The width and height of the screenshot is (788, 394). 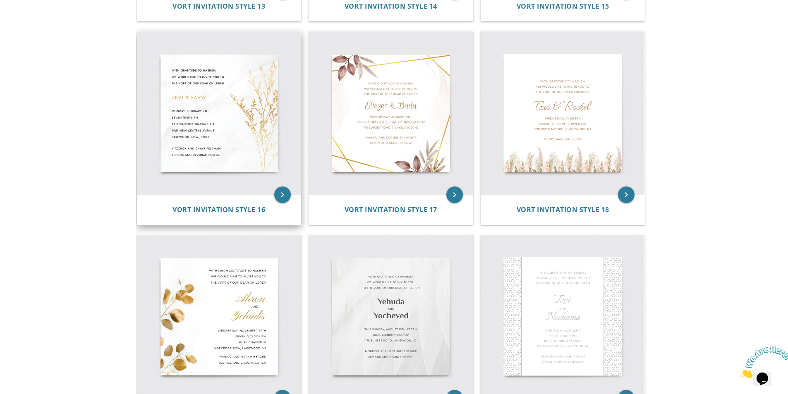 I want to click on img: Chat attention grabber, so click(x=29, y=19).